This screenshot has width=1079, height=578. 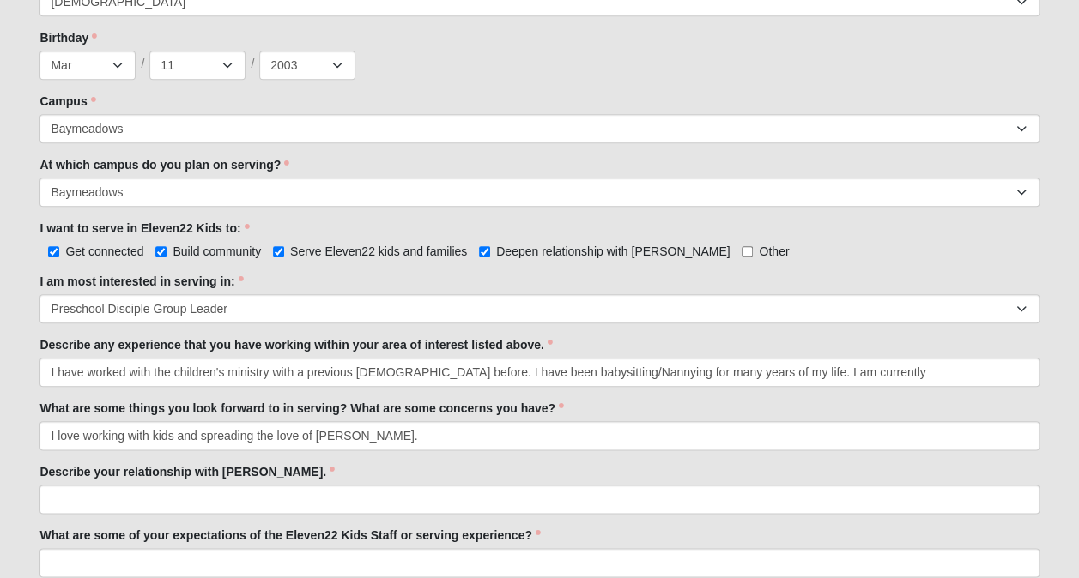 What do you see at coordinates (160, 251) in the screenshot?
I see `input: Build community` at bounding box center [160, 251].